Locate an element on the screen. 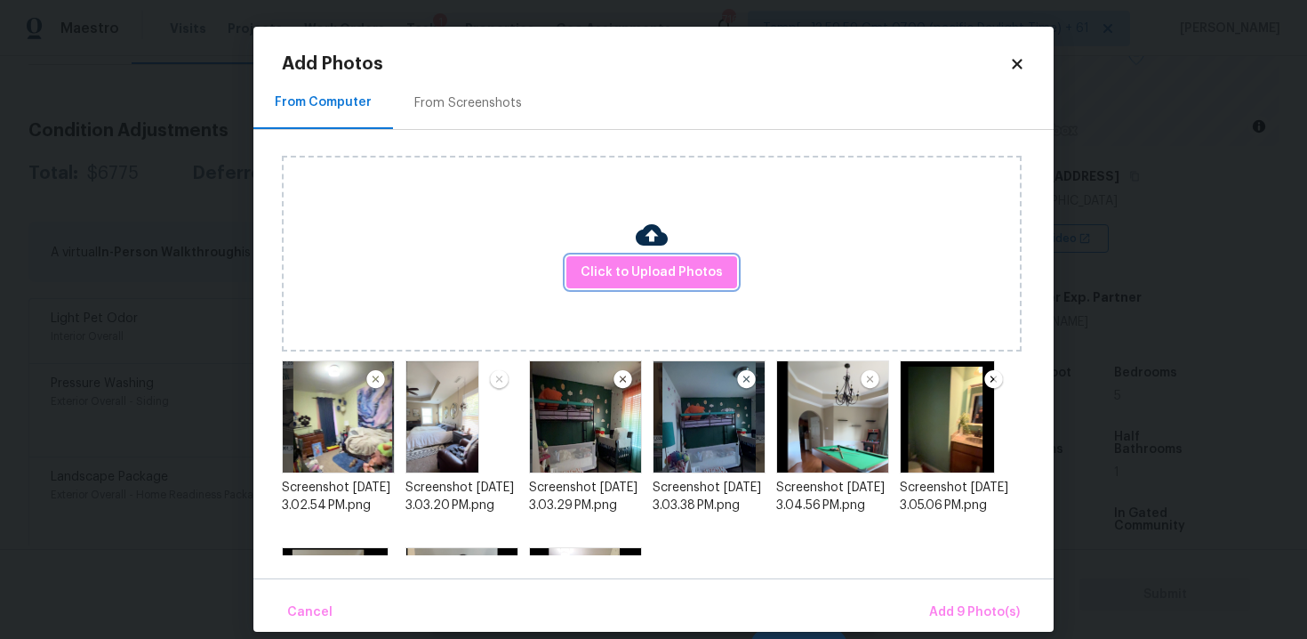  div: From Computer is located at coordinates (323, 102).